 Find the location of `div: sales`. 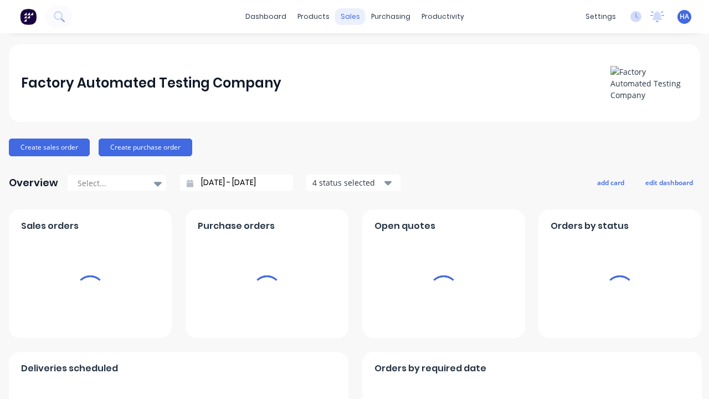

div: sales is located at coordinates (350, 17).